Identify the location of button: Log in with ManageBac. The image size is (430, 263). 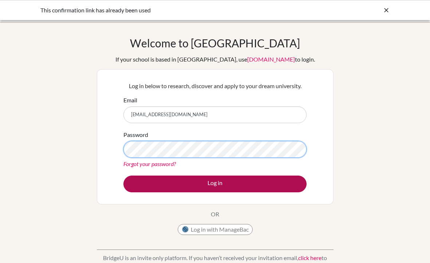
(215, 229).